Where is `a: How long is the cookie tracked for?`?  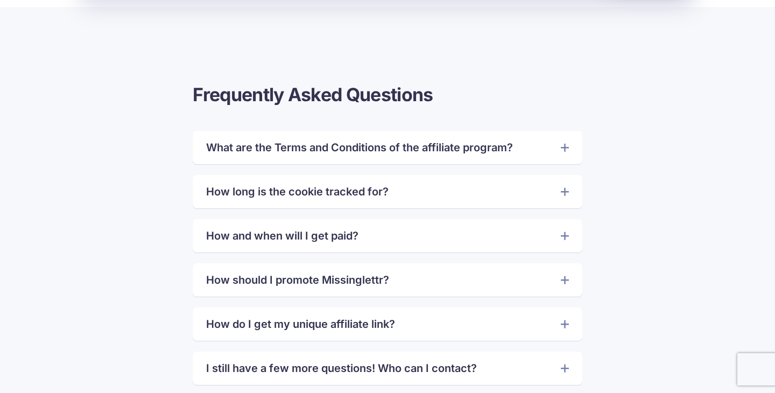 a: How long is the cookie tracked for? is located at coordinates (387, 192).